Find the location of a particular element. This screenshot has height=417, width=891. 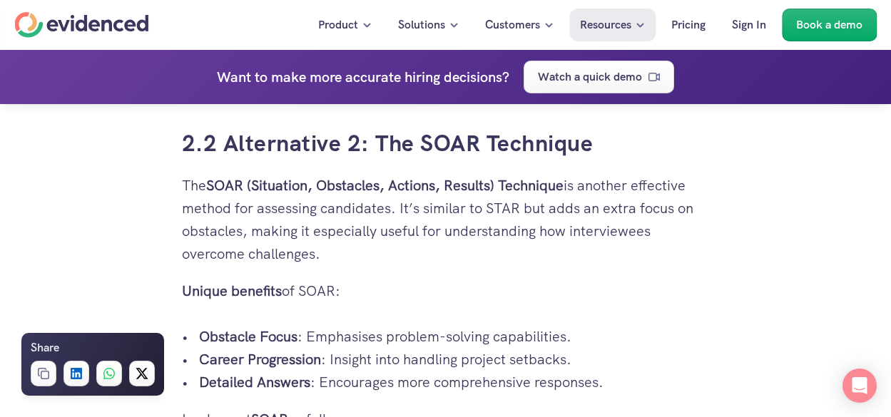

h4: Want to make more accurate hiring decisions? is located at coordinates (363, 77).